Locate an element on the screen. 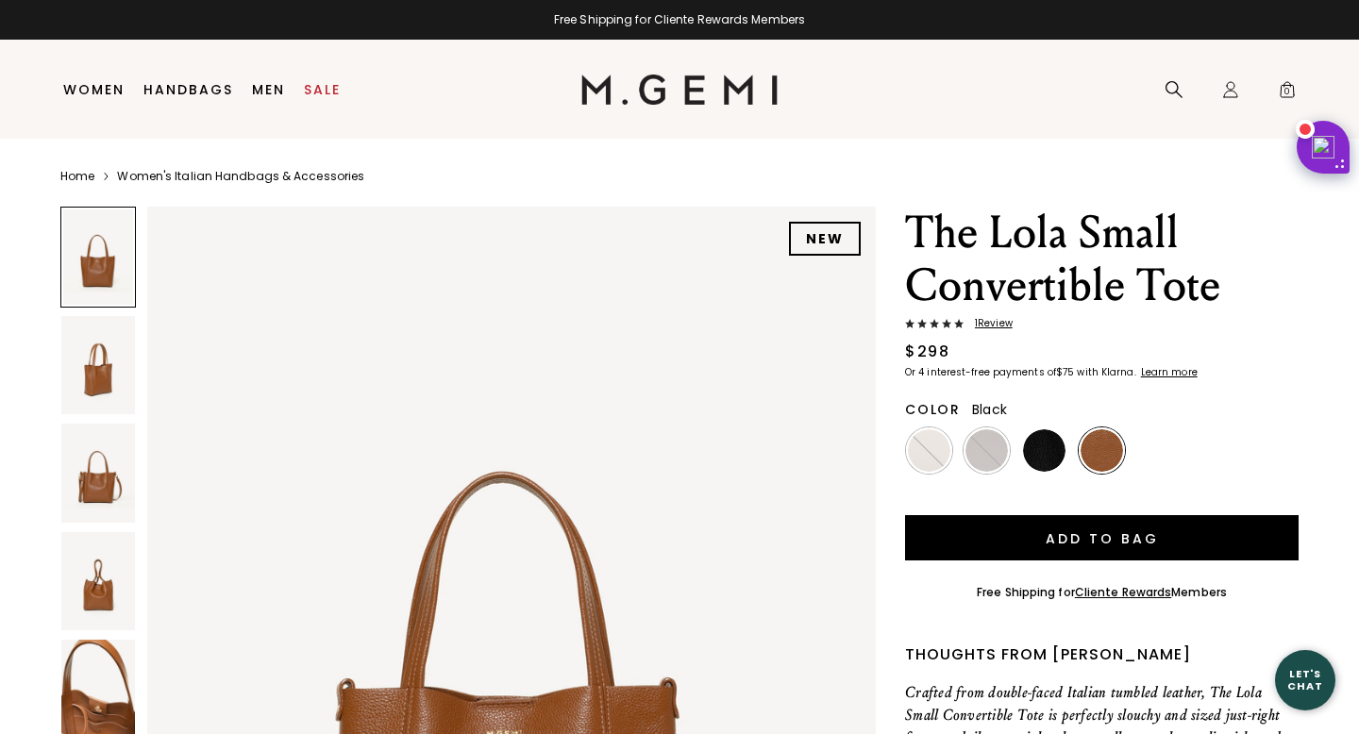  img: Espresso is located at coordinates (986, 450).